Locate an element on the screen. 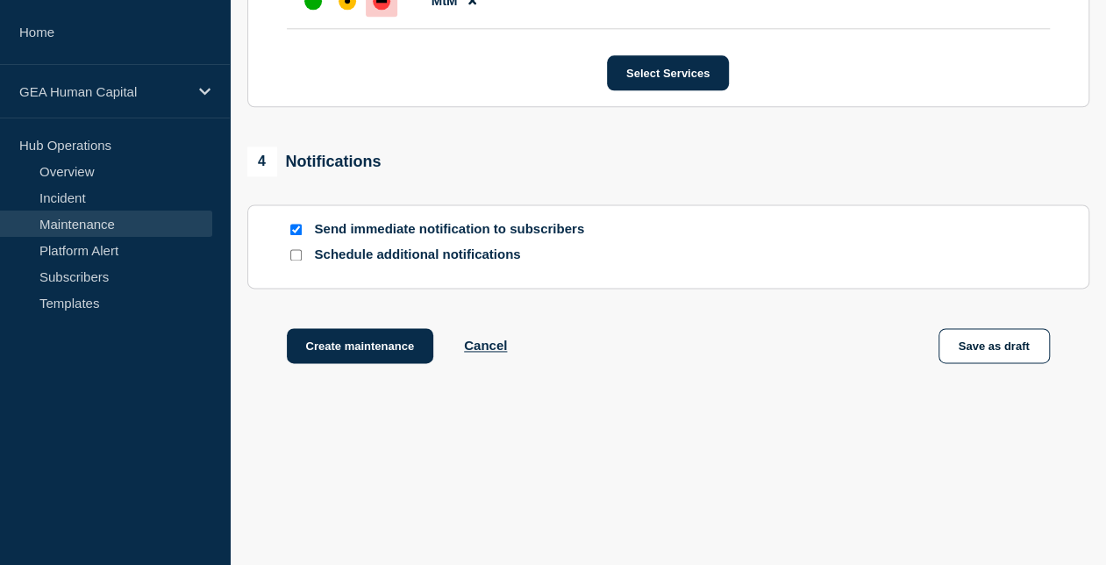  span: 4 is located at coordinates (262, 161).